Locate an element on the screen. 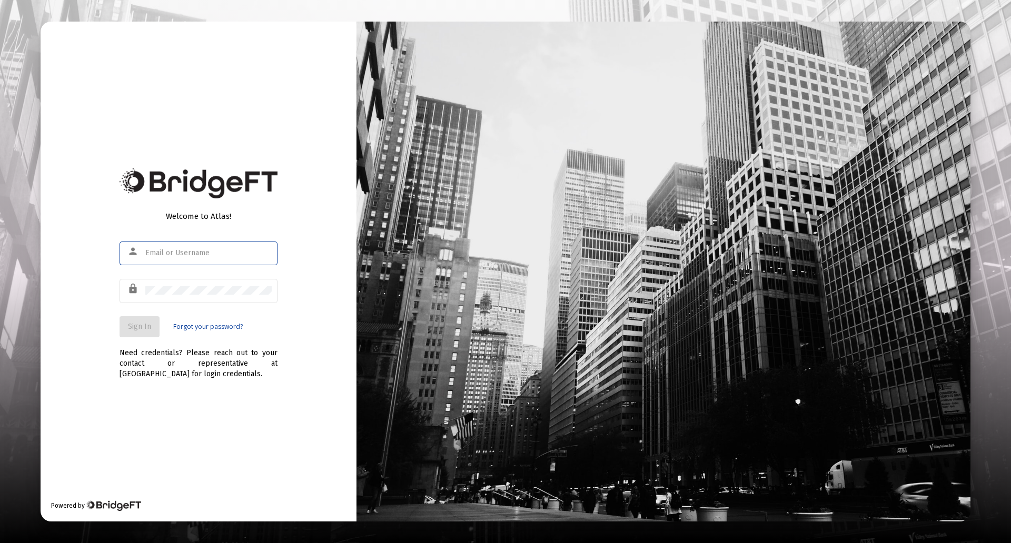  input: Email or Username is located at coordinates (208, 253).